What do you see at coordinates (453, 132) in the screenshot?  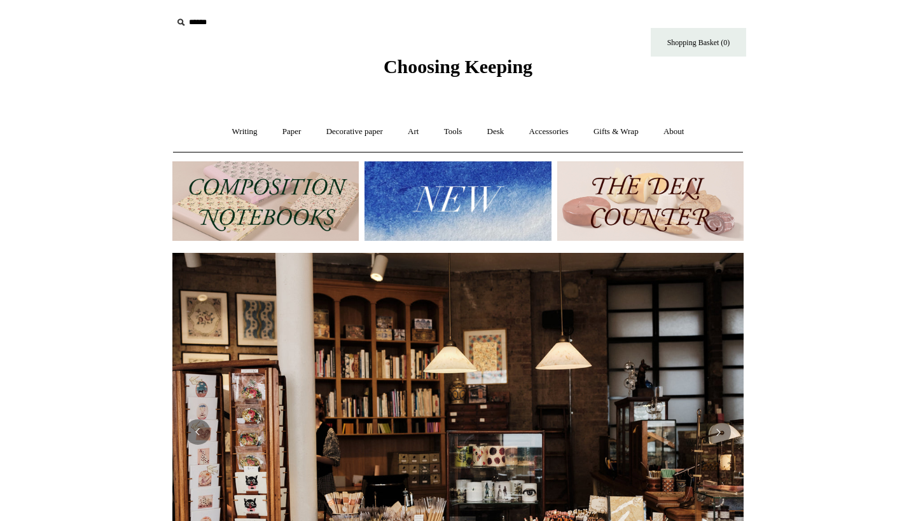 I see `a: Tools` at bounding box center [453, 132].